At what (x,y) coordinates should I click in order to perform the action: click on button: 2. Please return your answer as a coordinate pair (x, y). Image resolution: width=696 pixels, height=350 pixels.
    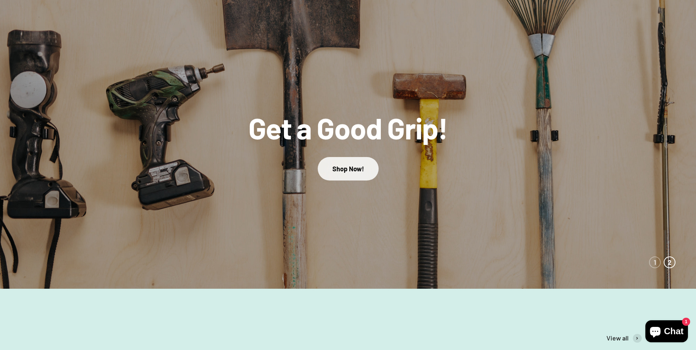
    Looking at the image, I should click on (670, 262).